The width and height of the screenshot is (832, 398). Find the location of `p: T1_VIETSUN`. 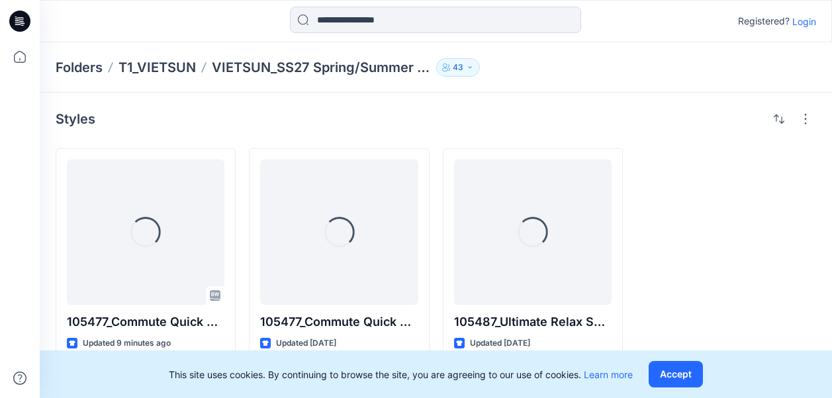

p: T1_VIETSUN is located at coordinates (157, 67).